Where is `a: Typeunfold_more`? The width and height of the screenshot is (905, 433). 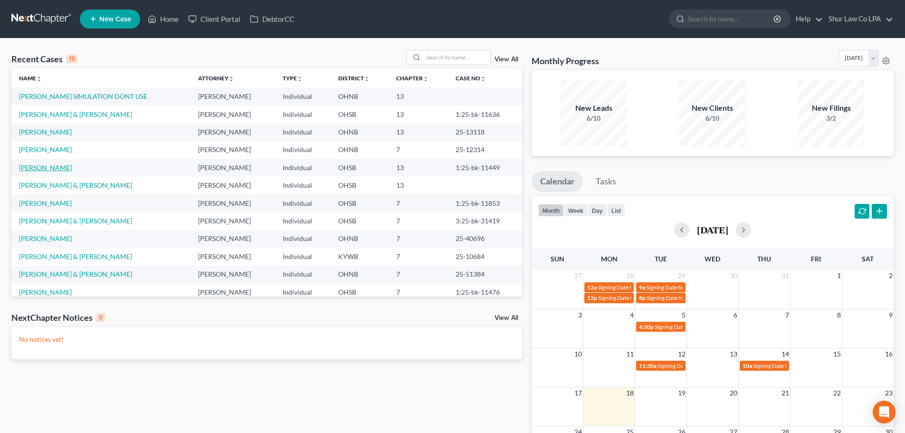
a: Typeunfold_more is located at coordinates (293, 78).